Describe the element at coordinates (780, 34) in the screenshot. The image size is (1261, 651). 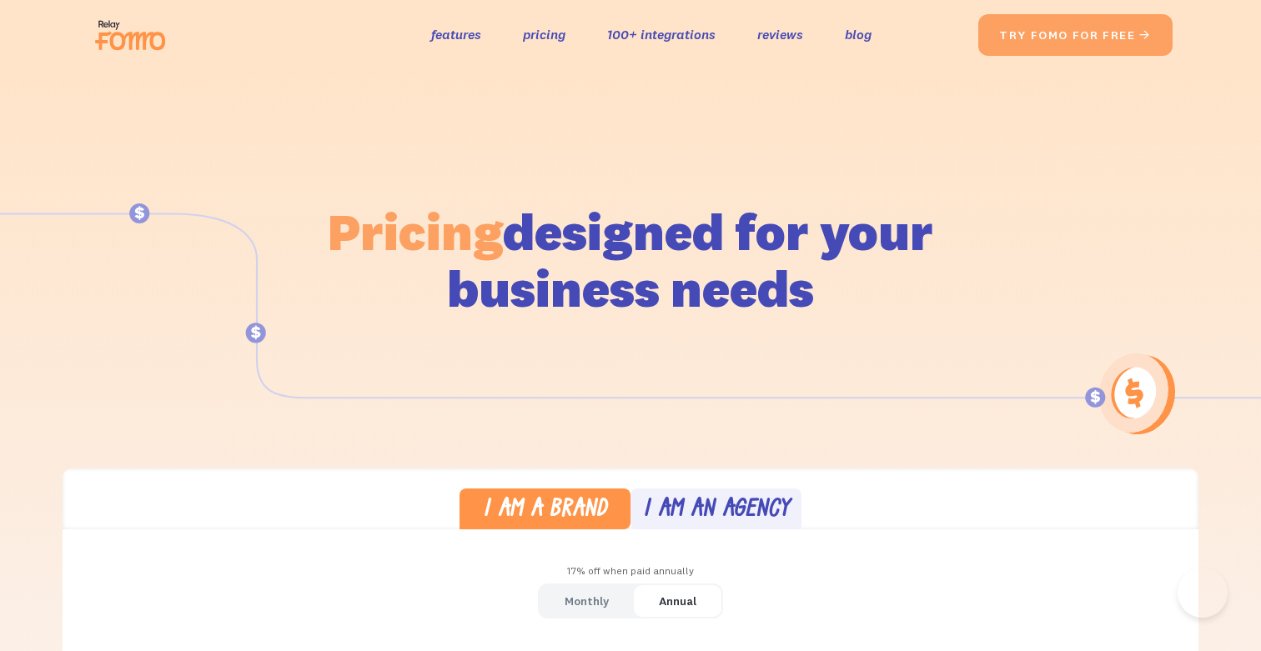
I see `a: reviews` at that location.